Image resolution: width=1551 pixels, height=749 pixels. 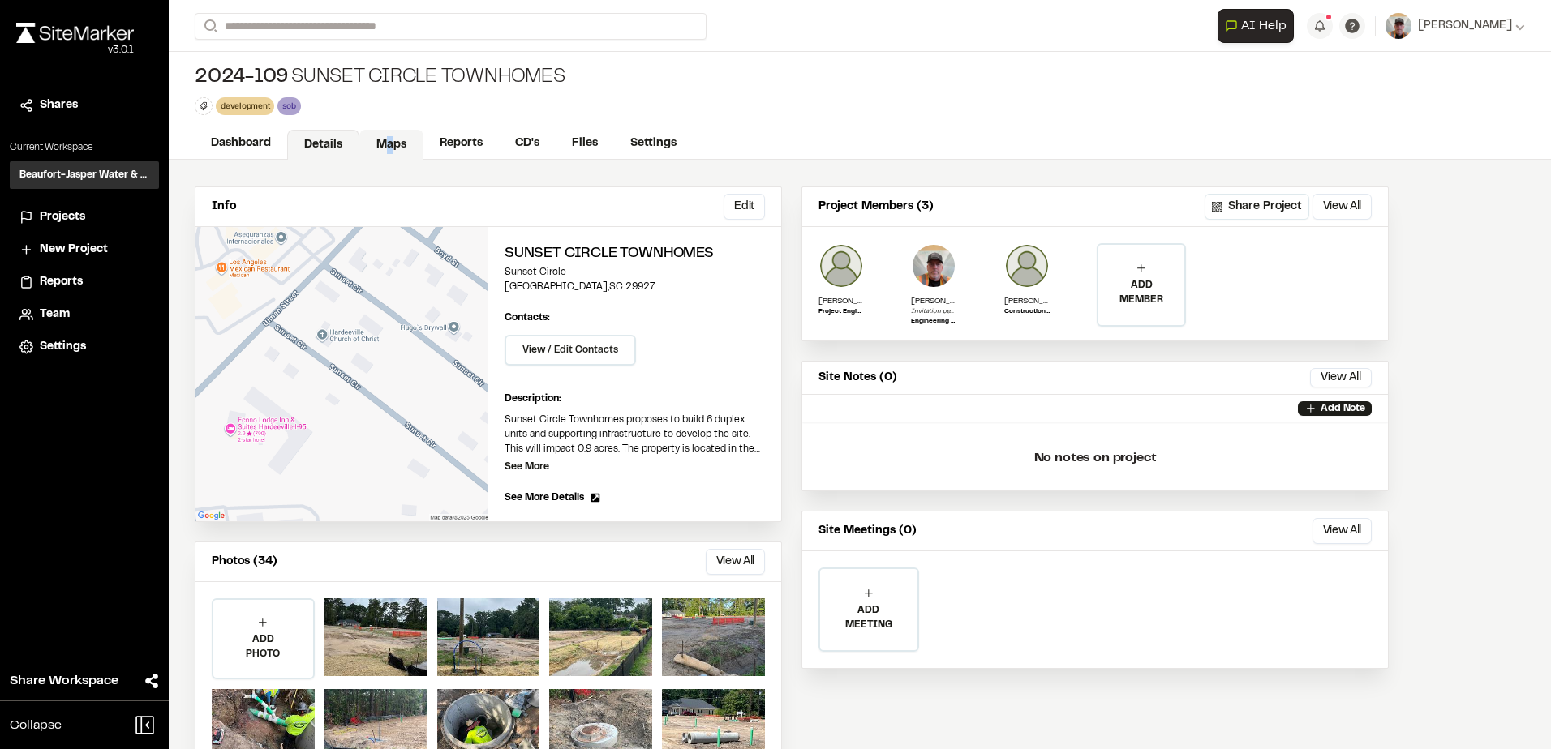 I want to click on button: Edit, so click(x=744, y=207).